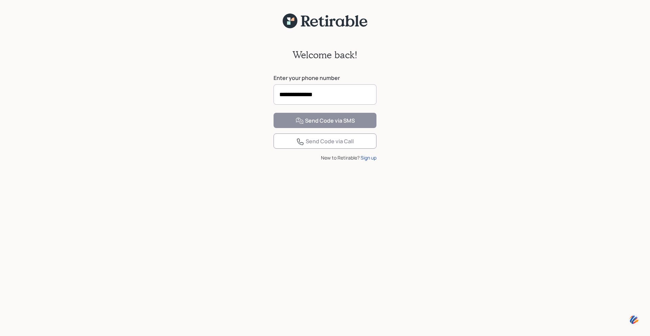 Image resolution: width=650 pixels, height=336 pixels. What do you see at coordinates (325, 121) in the screenshot?
I see `div: Send Code via SMS` at bounding box center [325, 121].